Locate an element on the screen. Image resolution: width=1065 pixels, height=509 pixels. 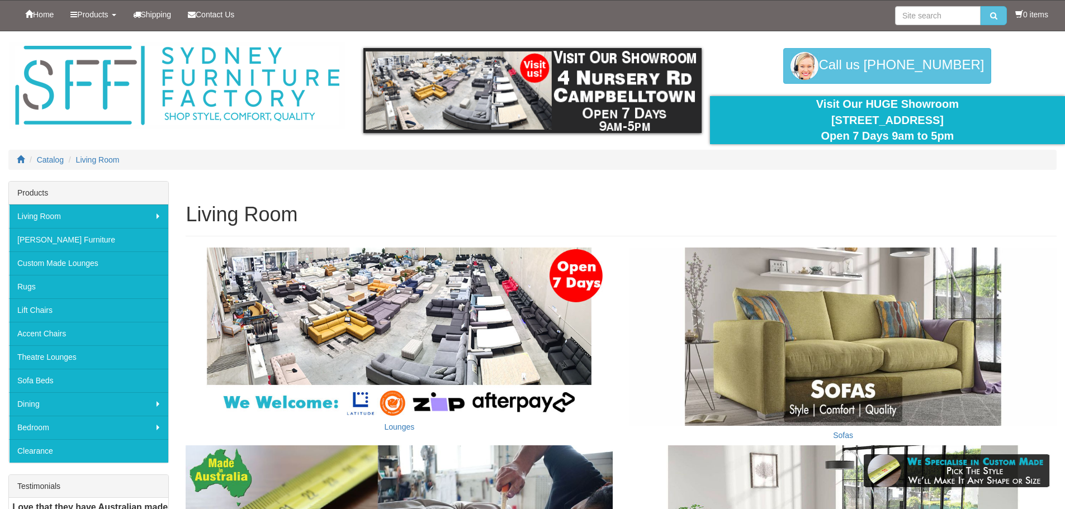
a: Lift Chairs is located at coordinates (88, 310).